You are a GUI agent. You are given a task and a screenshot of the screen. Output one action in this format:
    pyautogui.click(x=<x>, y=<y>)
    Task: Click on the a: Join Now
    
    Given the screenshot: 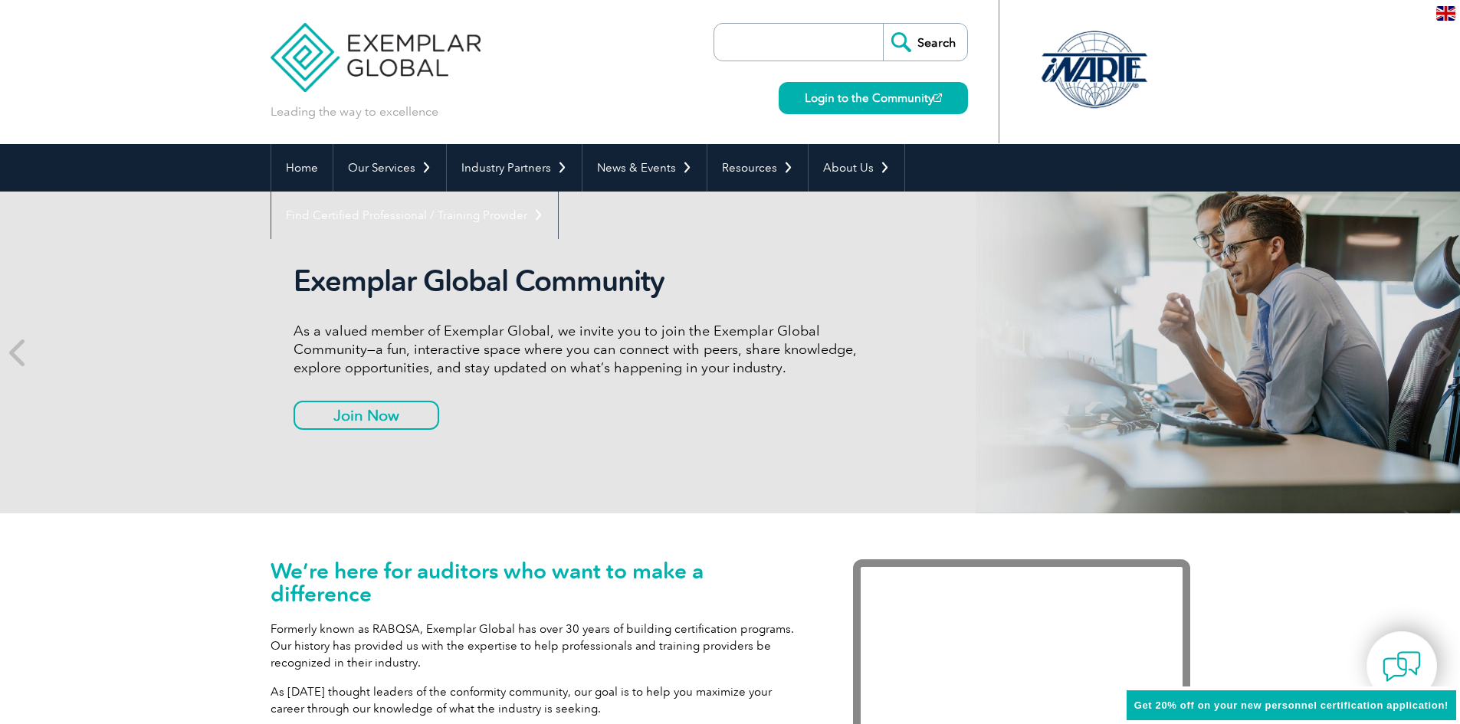 What is the action you would take?
    pyautogui.click(x=366, y=415)
    